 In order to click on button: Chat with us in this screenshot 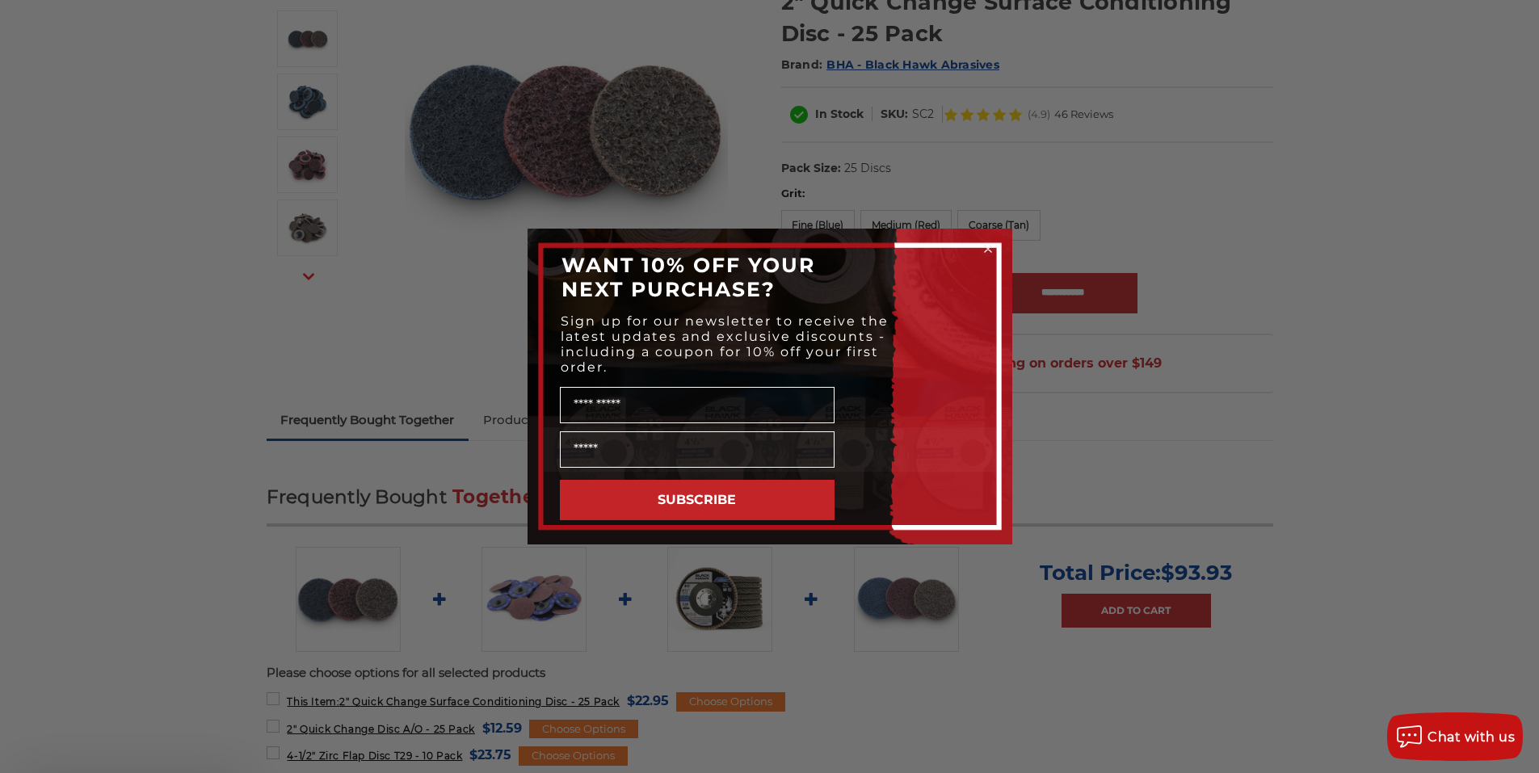, I will do `click(1455, 737)`.